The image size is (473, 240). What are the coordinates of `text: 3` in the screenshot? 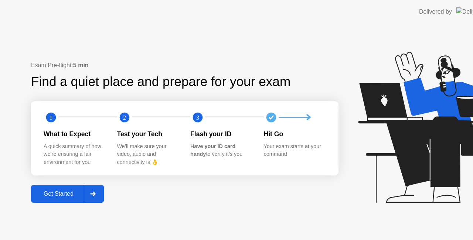 It's located at (198, 117).